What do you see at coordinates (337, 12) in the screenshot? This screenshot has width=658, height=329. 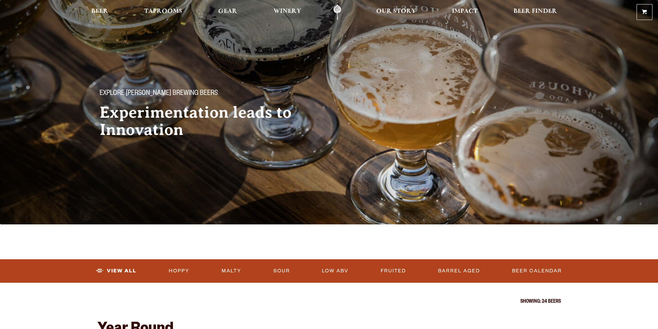 I see `a: Odell Home` at bounding box center [337, 12].